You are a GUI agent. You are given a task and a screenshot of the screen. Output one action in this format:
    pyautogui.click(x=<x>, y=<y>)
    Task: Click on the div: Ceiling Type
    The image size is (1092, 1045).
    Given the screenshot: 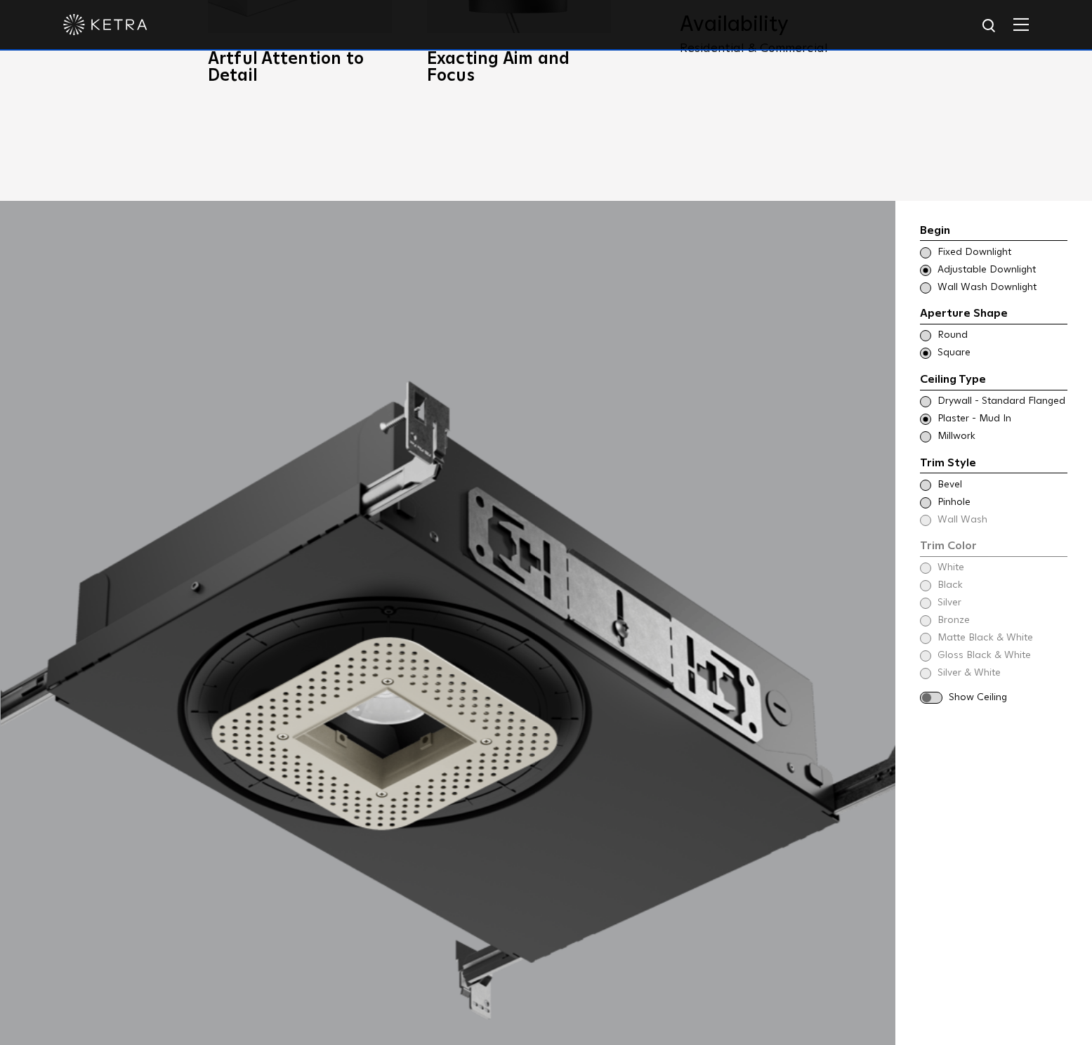 What is the action you would take?
    pyautogui.click(x=994, y=381)
    